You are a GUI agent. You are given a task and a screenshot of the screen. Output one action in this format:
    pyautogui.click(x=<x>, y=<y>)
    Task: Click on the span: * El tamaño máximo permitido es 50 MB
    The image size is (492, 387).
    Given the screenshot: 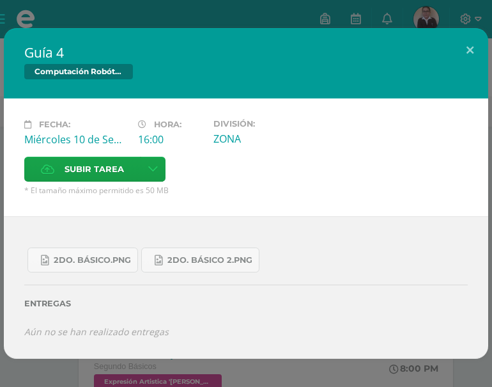 What is the action you would take?
    pyautogui.click(x=246, y=190)
    